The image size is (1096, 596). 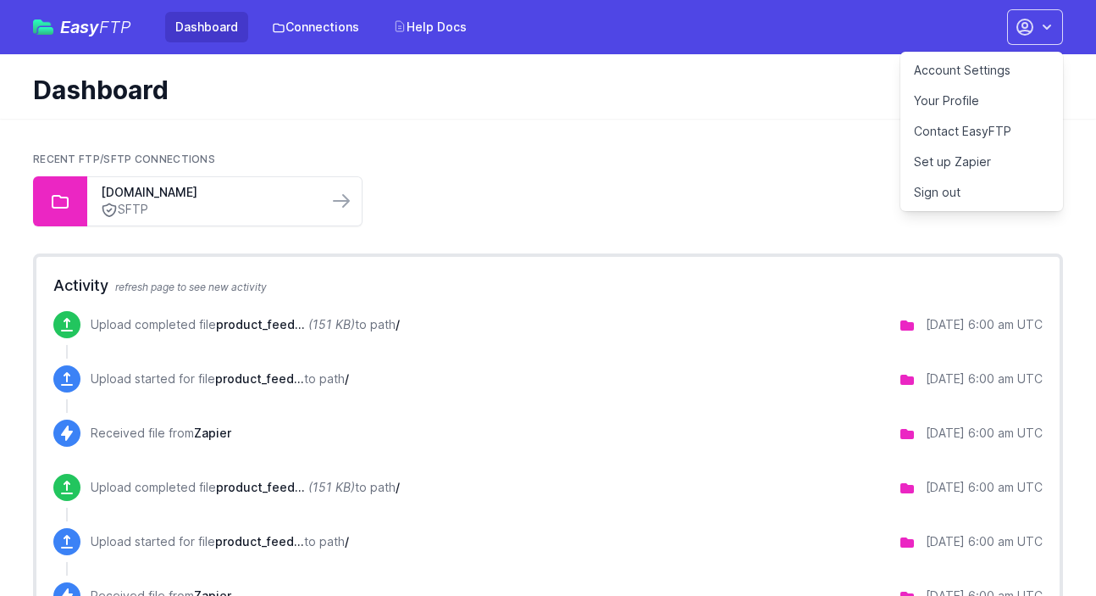 What do you see at coordinates (982, 192) in the screenshot?
I see `a: Sign out` at bounding box center [982, 192].